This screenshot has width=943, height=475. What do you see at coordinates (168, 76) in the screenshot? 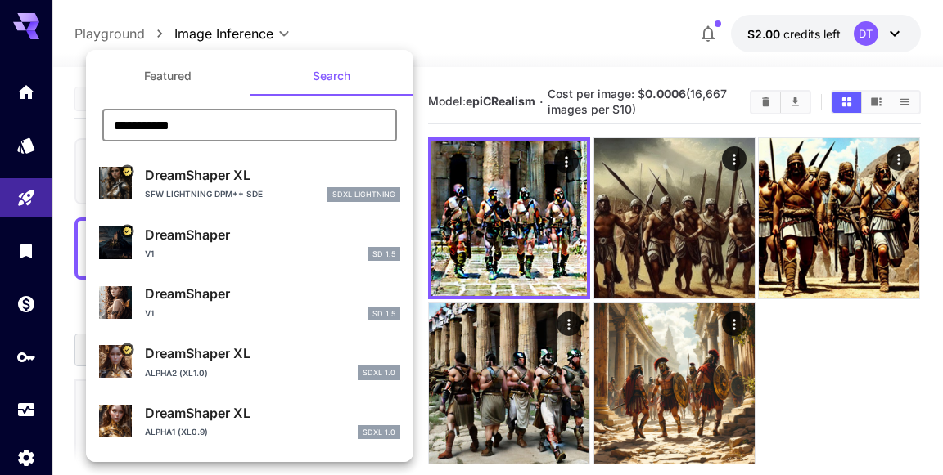
I see `button: Featured` at bounding box center [168, 76].